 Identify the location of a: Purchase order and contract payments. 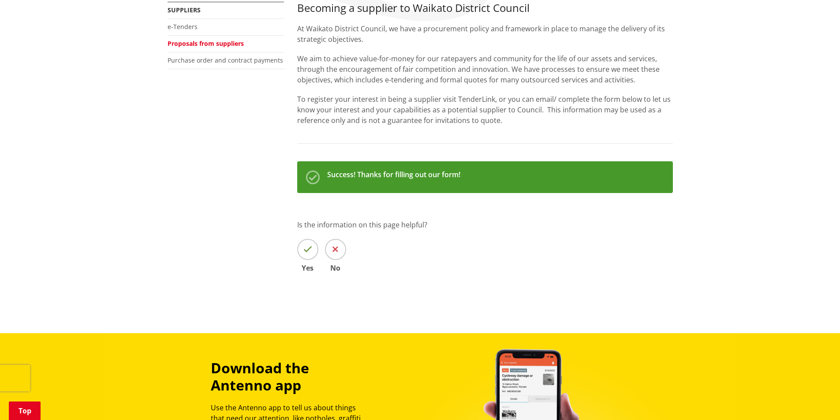
(225, 60).